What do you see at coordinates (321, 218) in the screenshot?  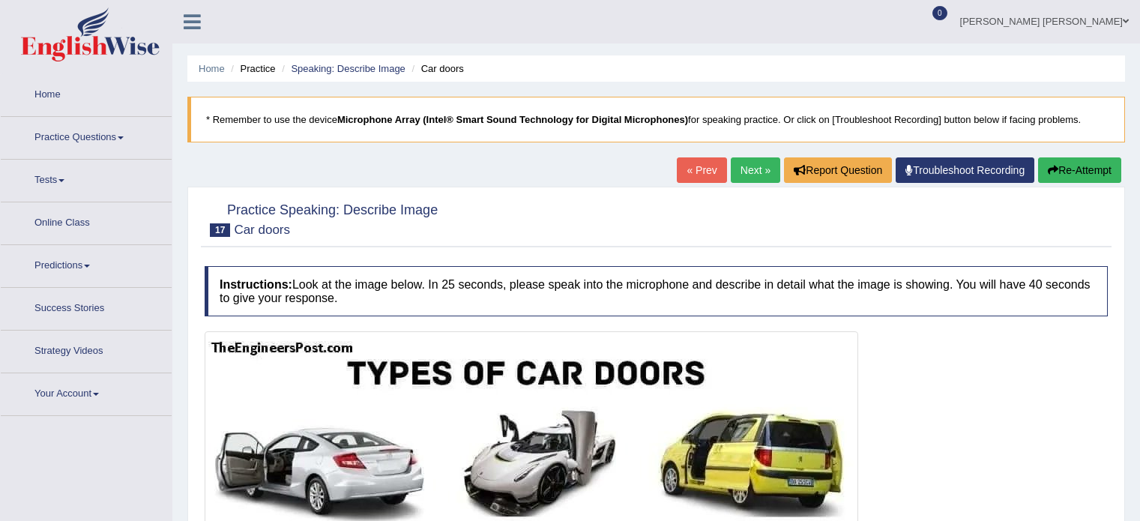 I see `h2: Practice Speaking: Describe Image` at bounding box center [321, 218].